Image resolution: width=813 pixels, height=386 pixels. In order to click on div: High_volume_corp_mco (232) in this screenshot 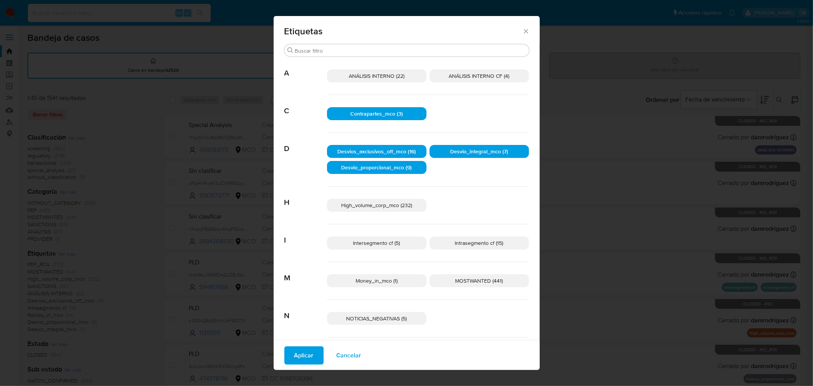, I will do `click(376, 205)`.